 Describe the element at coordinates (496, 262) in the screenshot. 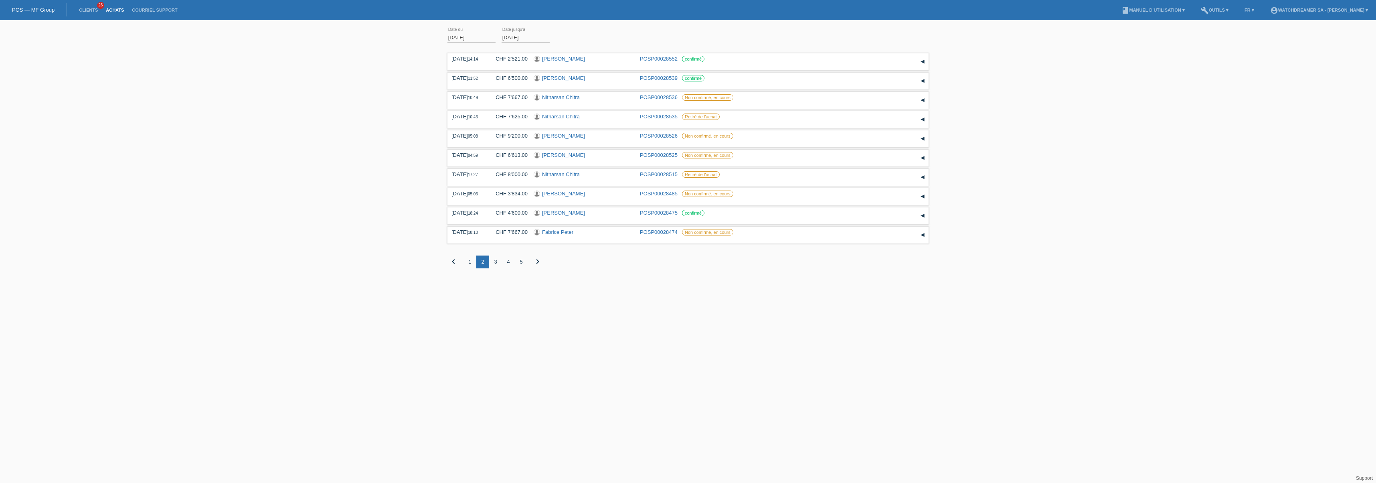

I see `div: 3` at that location.